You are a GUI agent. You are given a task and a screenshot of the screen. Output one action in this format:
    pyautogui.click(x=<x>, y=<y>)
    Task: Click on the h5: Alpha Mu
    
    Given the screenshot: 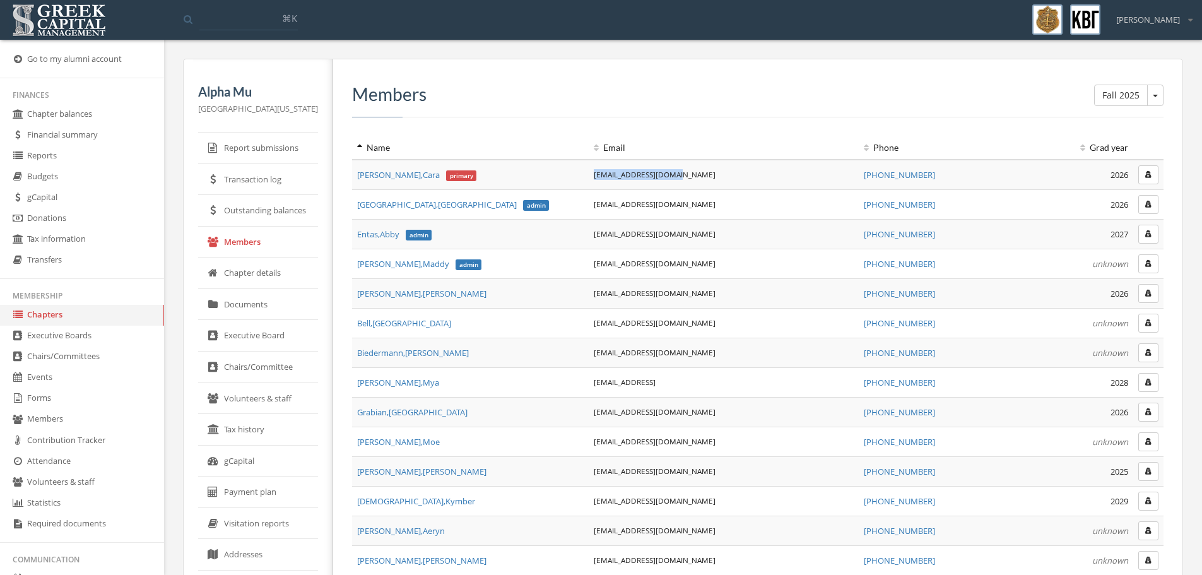 What is the action you would take?
    pyautogui.click(x=258, y=91)
    